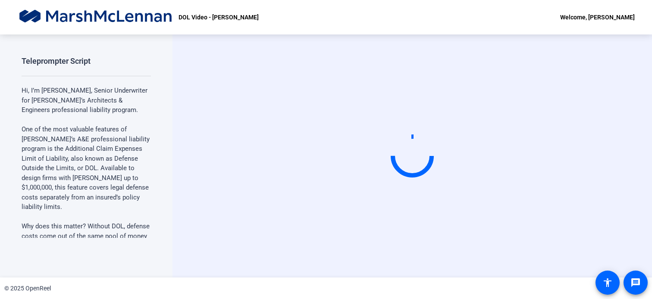 The width and height of the screenshot is (652, 299). Describe the element at coordinates (607, 283) in the screenshot. I see `mat-icon: accessibility` at that location.